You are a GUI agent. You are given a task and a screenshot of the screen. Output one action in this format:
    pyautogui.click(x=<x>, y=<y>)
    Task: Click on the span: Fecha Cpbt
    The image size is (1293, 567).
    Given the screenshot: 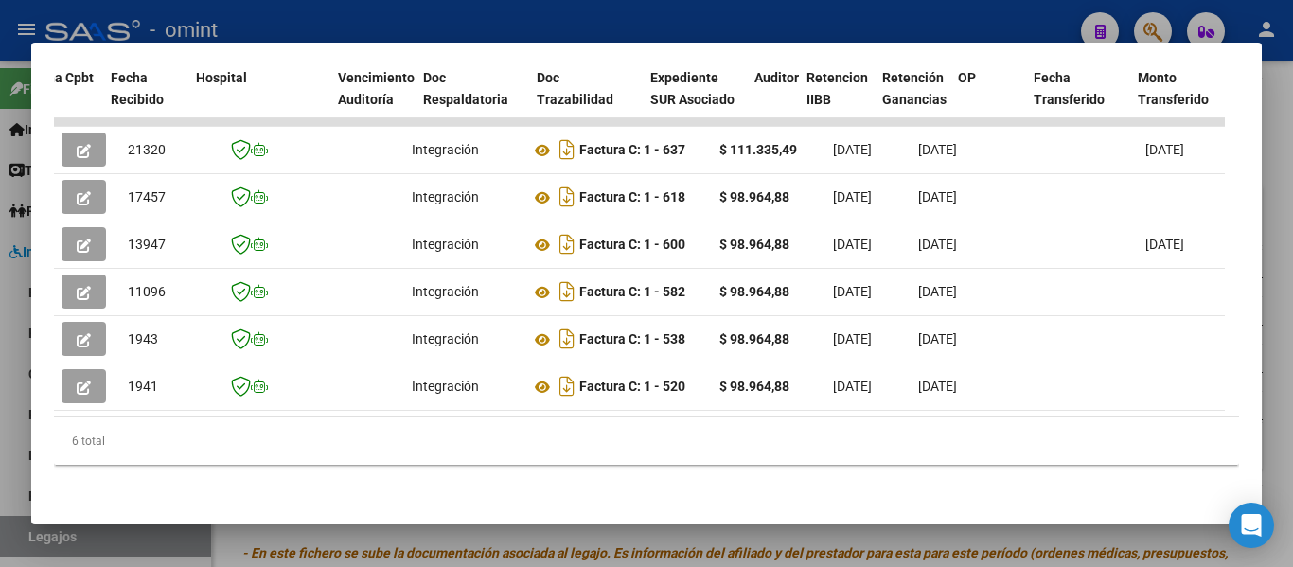 What is the action you would take?
    pyautogui.click(x=60, y=78)
    